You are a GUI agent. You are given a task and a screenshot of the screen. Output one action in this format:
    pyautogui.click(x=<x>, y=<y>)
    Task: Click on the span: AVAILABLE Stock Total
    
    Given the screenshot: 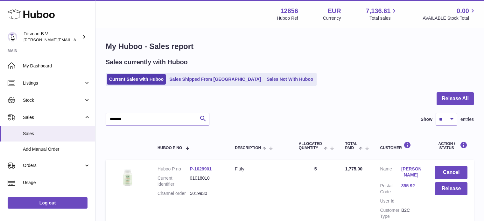 What is the action you would take?
    pyautogui.click(x=449, y=18)
    